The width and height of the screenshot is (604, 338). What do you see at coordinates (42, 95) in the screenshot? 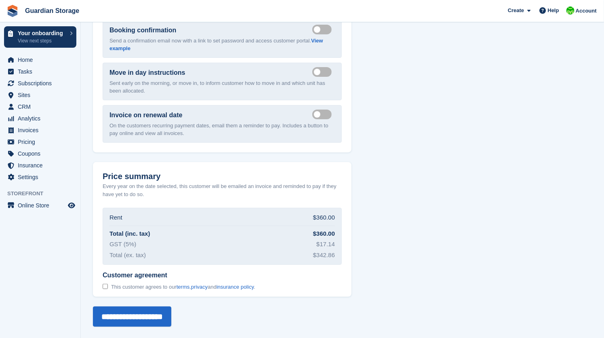
I see `span: Sites` at bounding box center [42, 95].